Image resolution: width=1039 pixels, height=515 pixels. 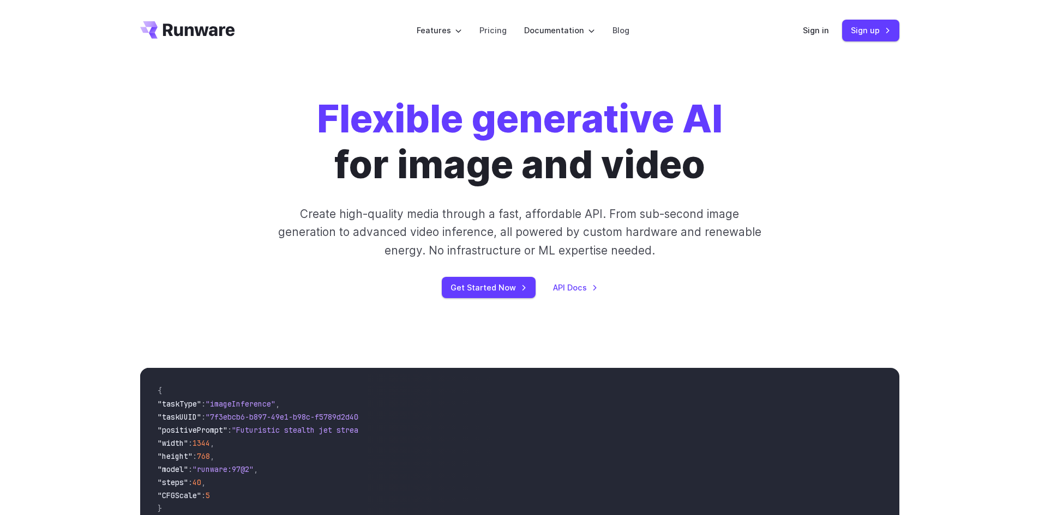 What do you see at coordinates (439, 30) in the screenshot?
I see `label: Features` at bounding box center [439, 30].